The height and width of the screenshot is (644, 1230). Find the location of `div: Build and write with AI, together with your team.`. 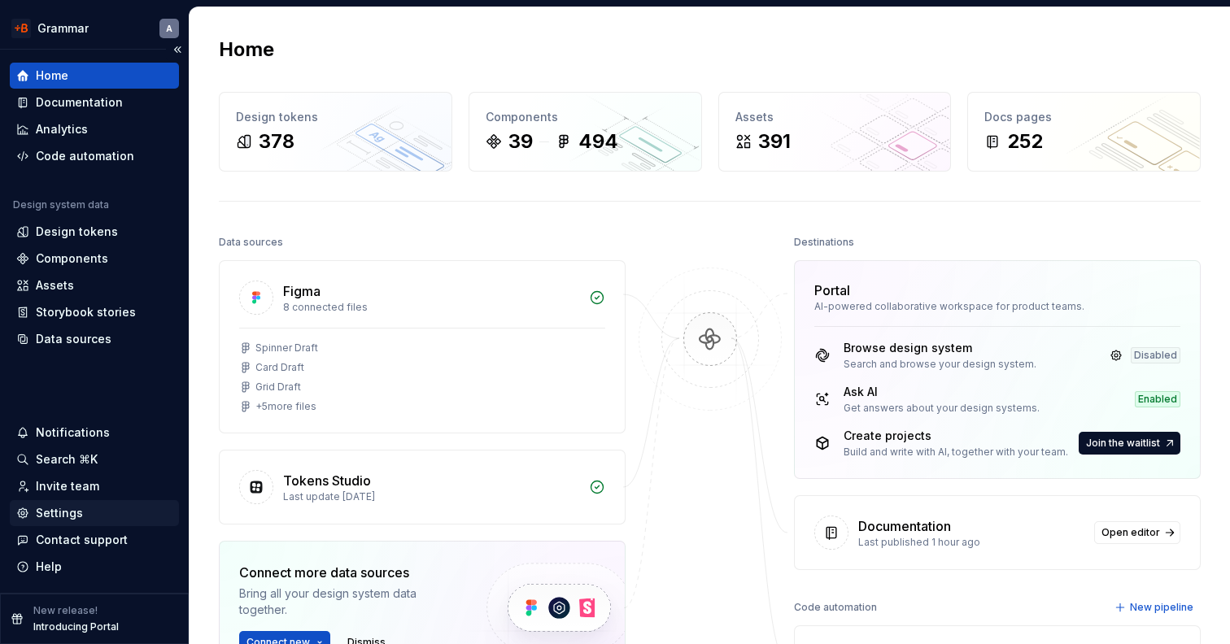

div: Build and write with AI, together with your team. is located at coordinates (956, 452).